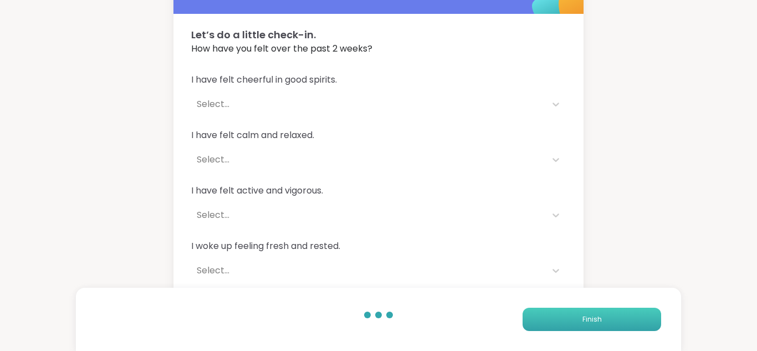 The width and height of the screenshot is (757, 351). What do you see at coordinates (378, 49) in the screenshot?
I see `span: How have you felt over the past 2 weeks?` at bounding box center [378, 49].